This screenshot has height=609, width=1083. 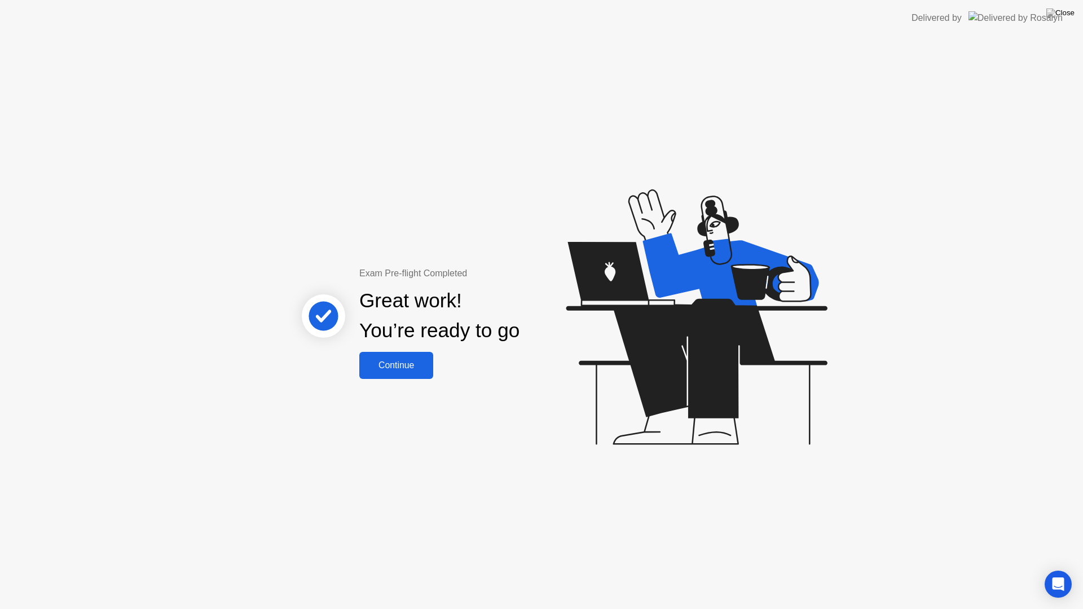 What do you see at coordinates (1015, 17) in the screenshot?
I see `img: Delivered by Rosalyn` at bounding box center [1015, 17].